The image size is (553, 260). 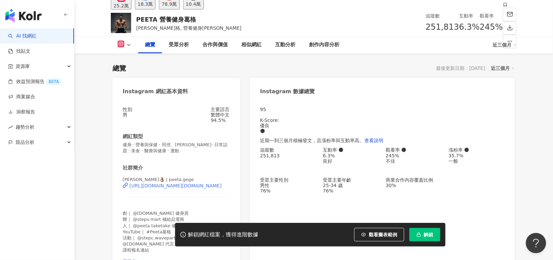 I want to click on span: rise, so click(x=10, y=127).